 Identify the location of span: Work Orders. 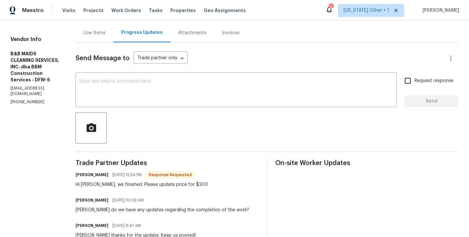
(126, 10).